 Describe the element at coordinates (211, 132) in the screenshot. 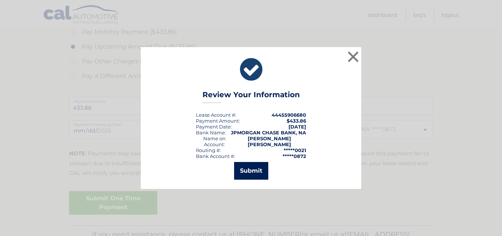

I see `div: Bank Name:` at that location.